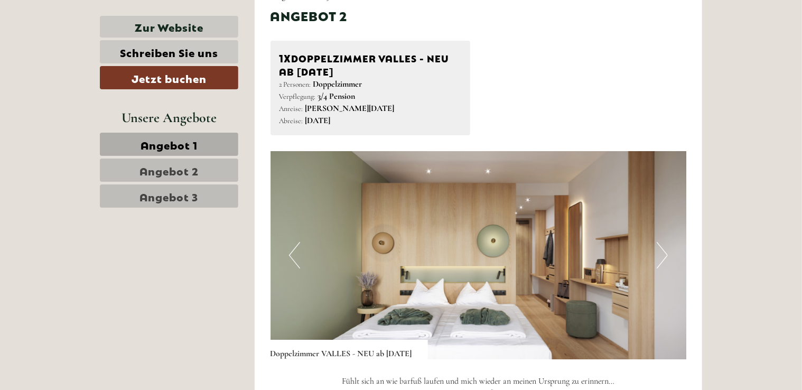 Image resolution: width=802 pixels, height=390 pixels. What do you see at coordinates (479, 255) in the screenshot?
I see `img: image` at bounding box center [479, 255].